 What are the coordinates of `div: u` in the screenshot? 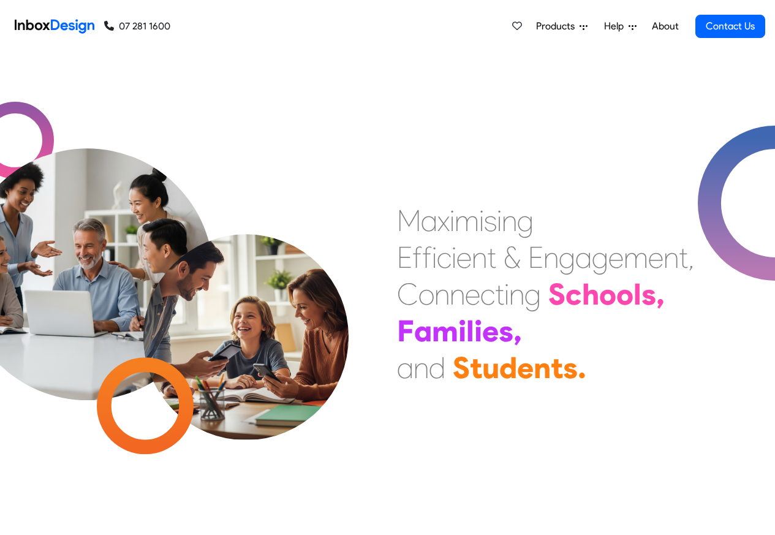 It's located at (491, 368).